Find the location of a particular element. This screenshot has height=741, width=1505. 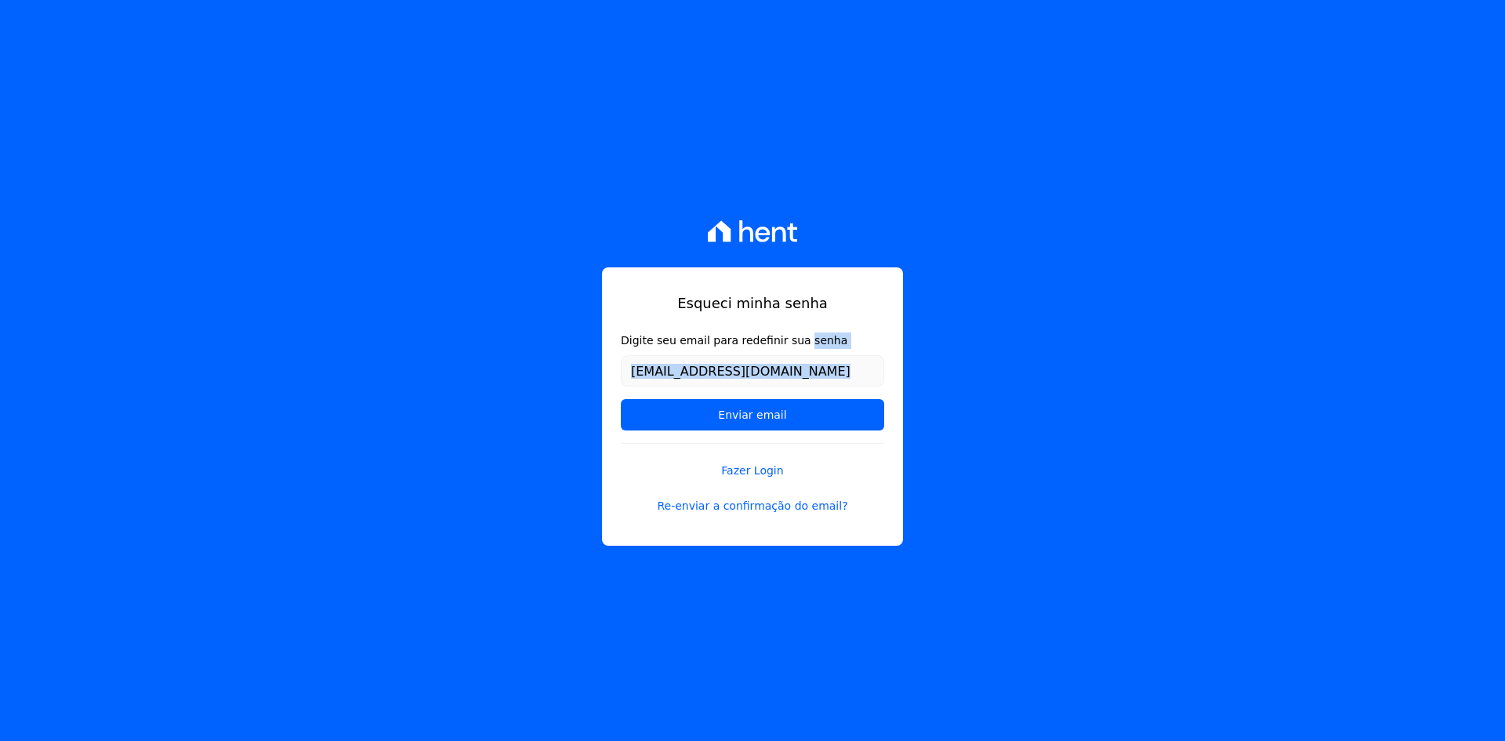

a: Re-enviar a confirmação do email? is located at coordinates (753, 506).